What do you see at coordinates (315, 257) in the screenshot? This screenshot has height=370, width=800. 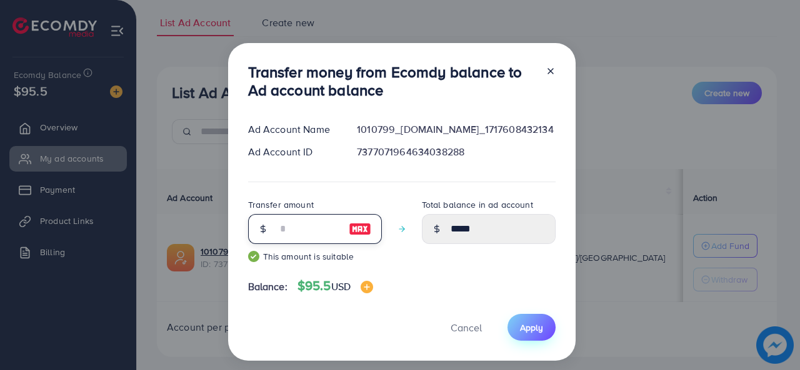 I see `small: This amount is suitable` at bounding box center [315, 257].